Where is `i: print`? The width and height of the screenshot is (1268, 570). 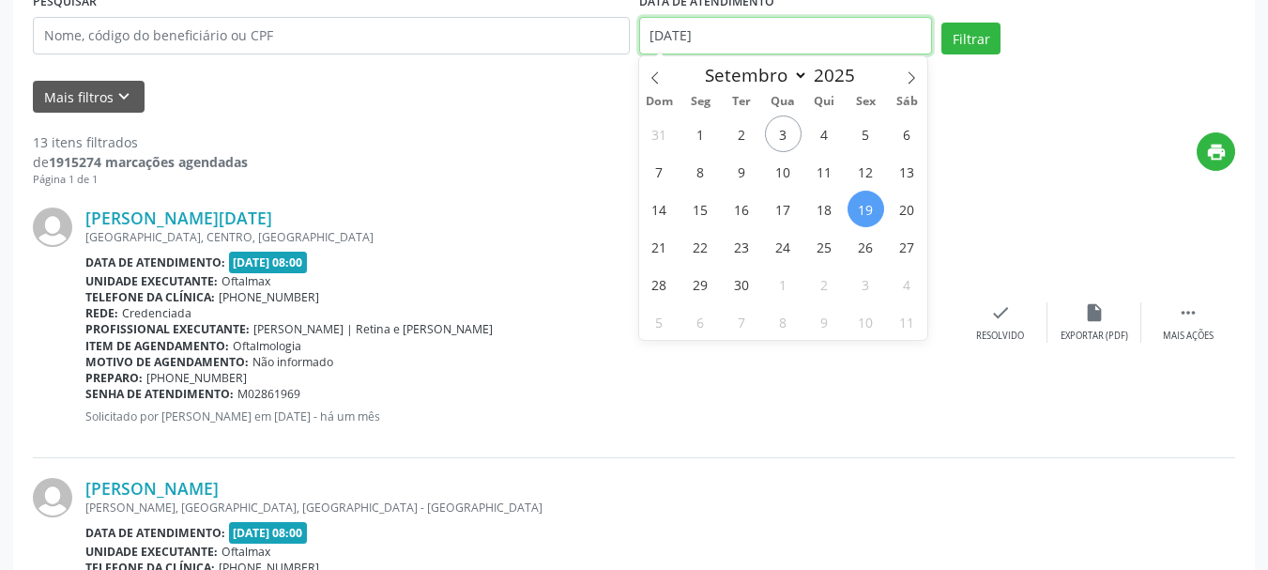 i: print is located at coordinates (1217, 152).